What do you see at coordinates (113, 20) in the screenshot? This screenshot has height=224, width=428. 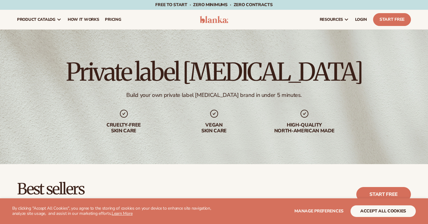 I see `a: pricing` at bounding box center [113, 20].